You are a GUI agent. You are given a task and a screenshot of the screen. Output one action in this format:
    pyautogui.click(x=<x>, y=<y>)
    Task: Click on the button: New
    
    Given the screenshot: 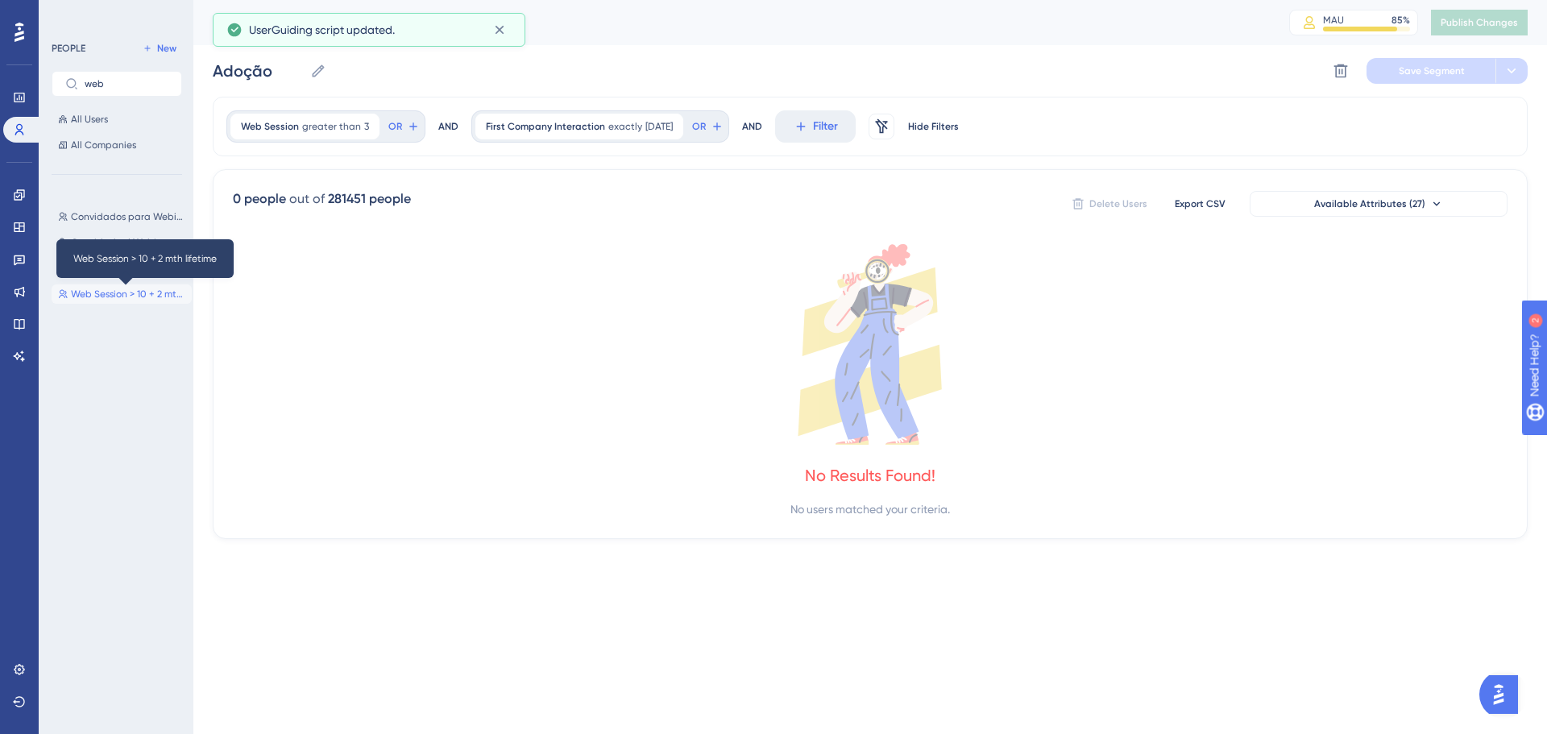 What is the action you would take?
    pyautogui.click(x=160, y=48)
    